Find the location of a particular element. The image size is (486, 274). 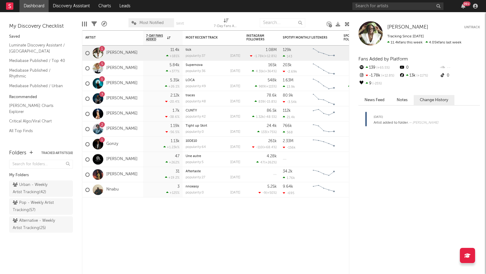

div: Saved is located at coordinates (41, 37).